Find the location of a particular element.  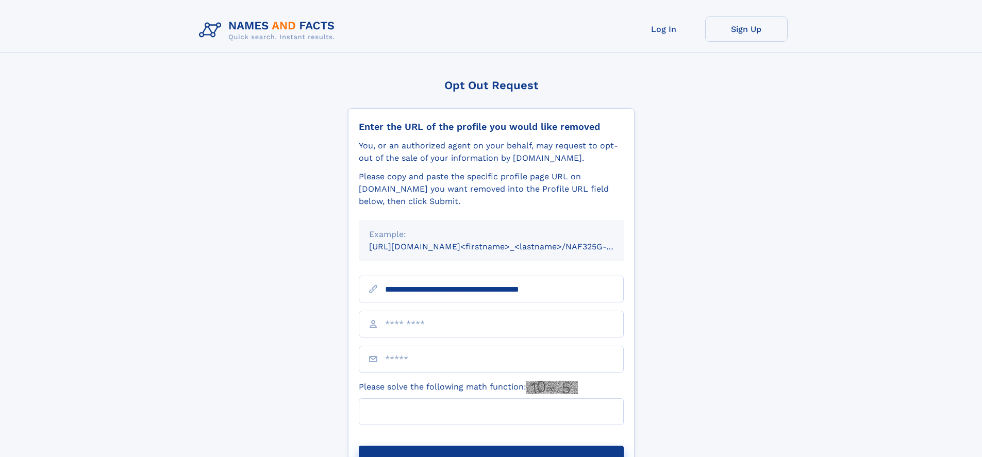

label: Please solve the following math function: is located at coordinates (468, 388).